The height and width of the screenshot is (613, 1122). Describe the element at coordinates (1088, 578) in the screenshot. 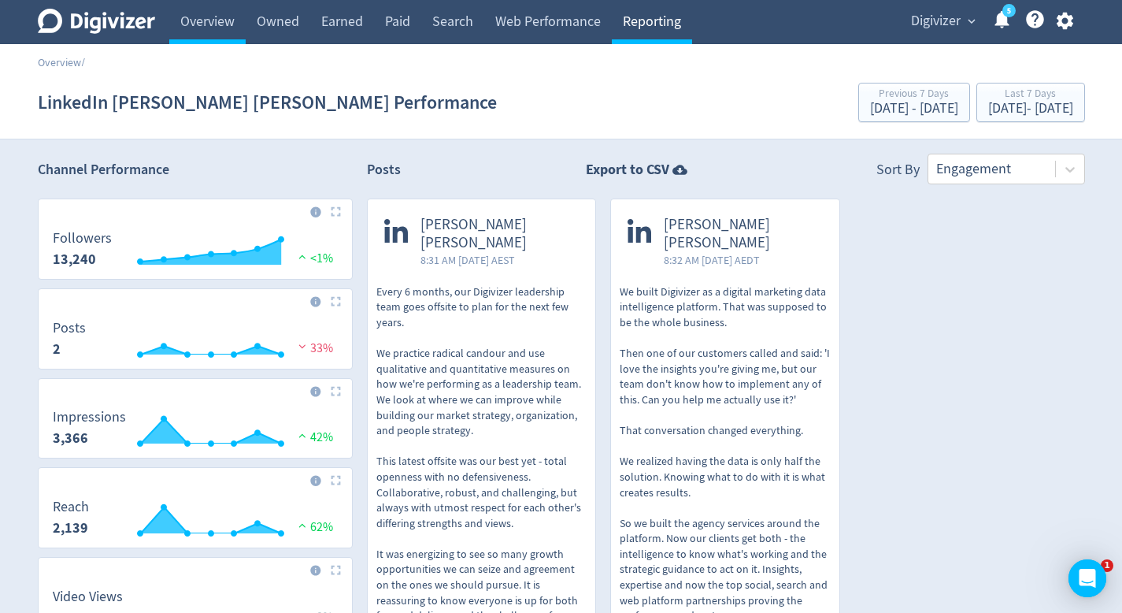

I see `div: Open Intercom Messenger` at that location.